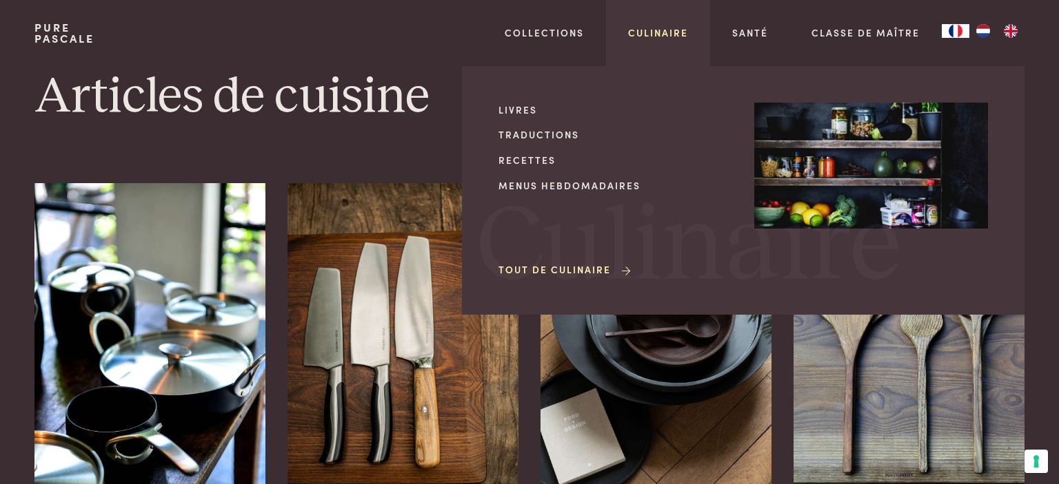 The image size is (1059, 484). Describe the element at coordinates (615, 185) in the screenshot. I see `a: Menus hebdomadaires` at that location.